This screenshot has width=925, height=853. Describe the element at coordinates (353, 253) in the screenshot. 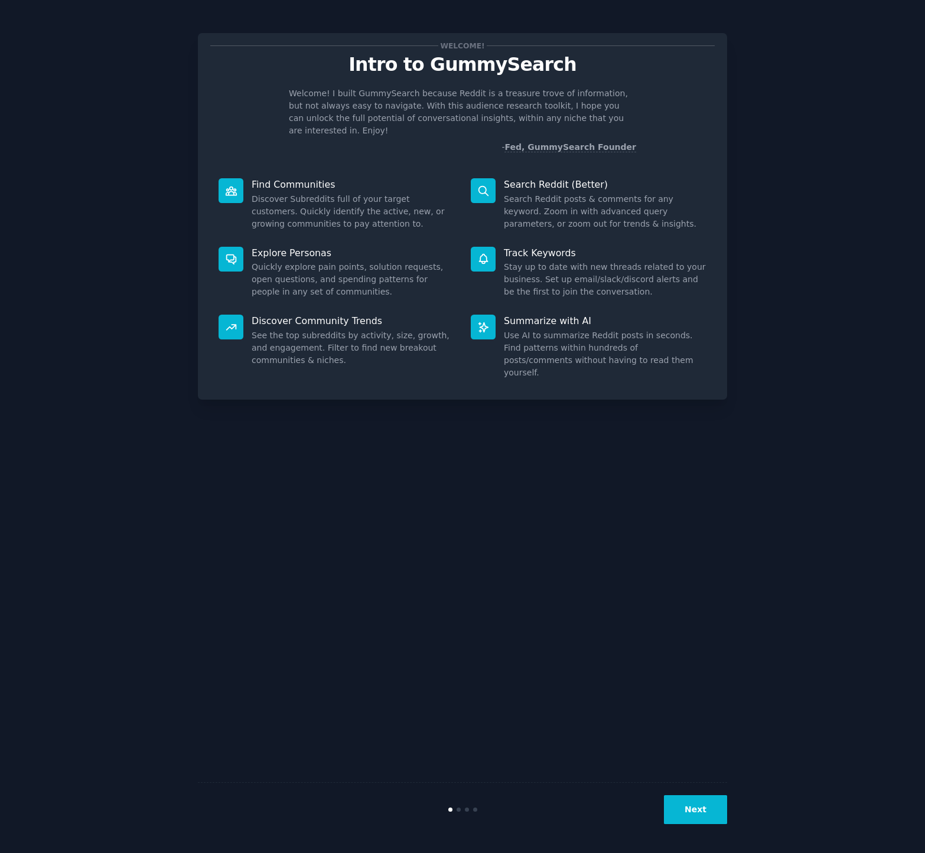

I see `p: Explore Personas` at that location.